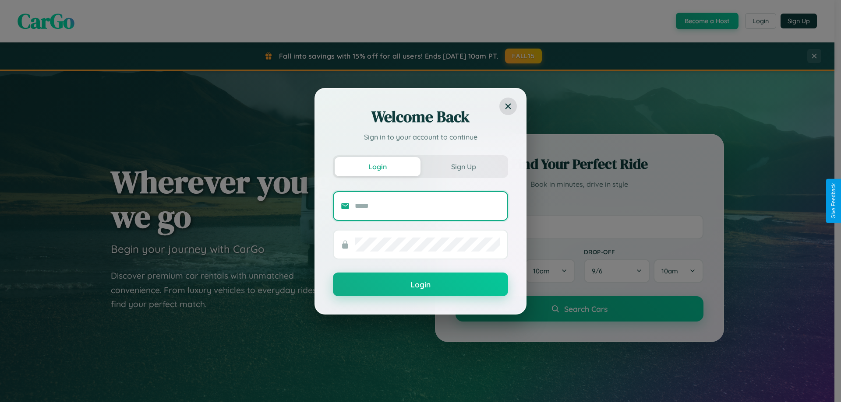 The height and width of the screenshot is (402, 841). What do you see at coordinates (463, 167) in the screenshot?
I see `button: Sign Up` at bounding box center [463, 167].